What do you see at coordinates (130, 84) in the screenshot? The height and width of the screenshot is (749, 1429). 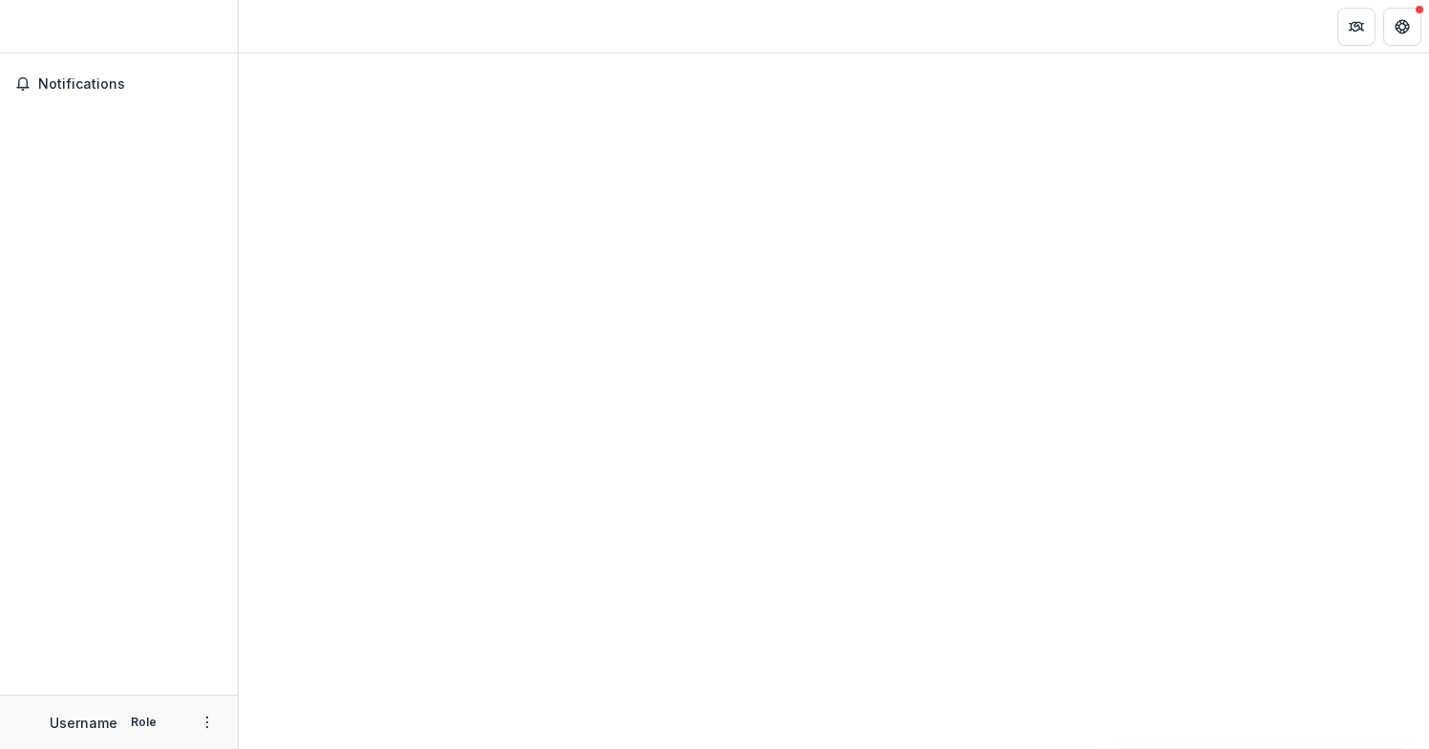 I see `span: Notifications` at bounding box center [130, 84].